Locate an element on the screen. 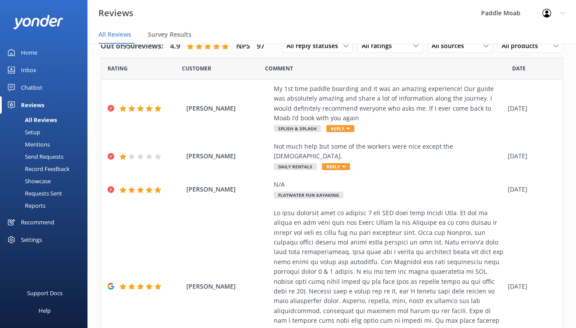 This screenshot has width=576, height=328. span: All sources is located at coordinates (450, 46).